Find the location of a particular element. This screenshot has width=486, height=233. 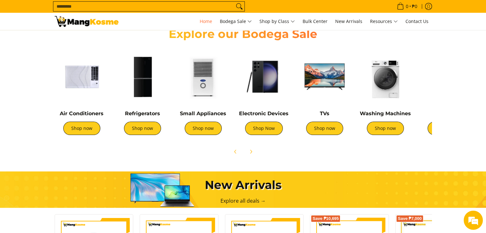

a: Contact Us is located at coordinates (417, 21).